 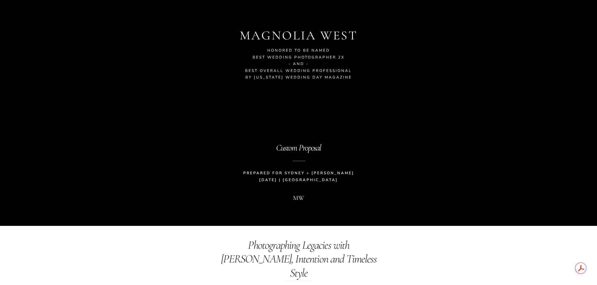 What do you see at coordinates (299, 202) in the screenshot?
I see `h1: MW` at bounding box center [299, 202].